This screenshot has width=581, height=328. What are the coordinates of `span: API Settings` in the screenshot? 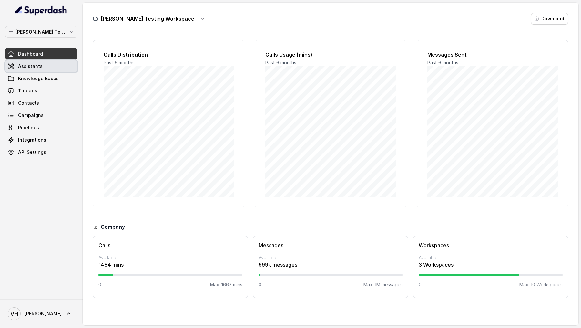 It's located at (32, 152).